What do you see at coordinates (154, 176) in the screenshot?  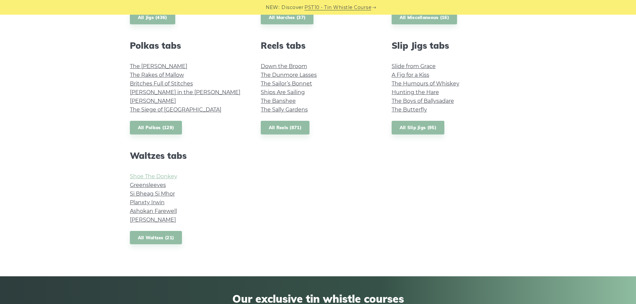 I see `a: Shoe The Donkey` at bounding box center [154, 176].